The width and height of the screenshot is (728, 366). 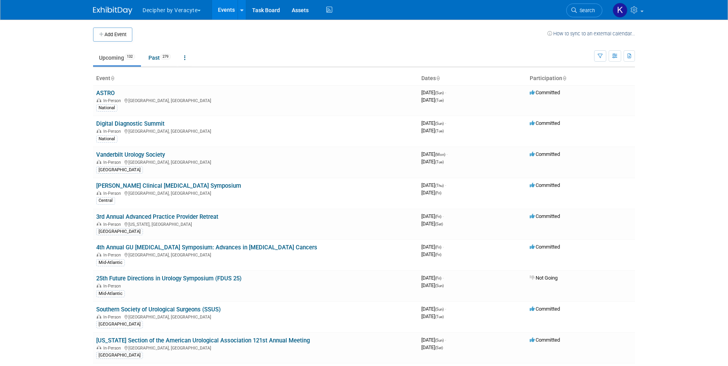 I want to click on span: 279, so click(x=165, y=57).